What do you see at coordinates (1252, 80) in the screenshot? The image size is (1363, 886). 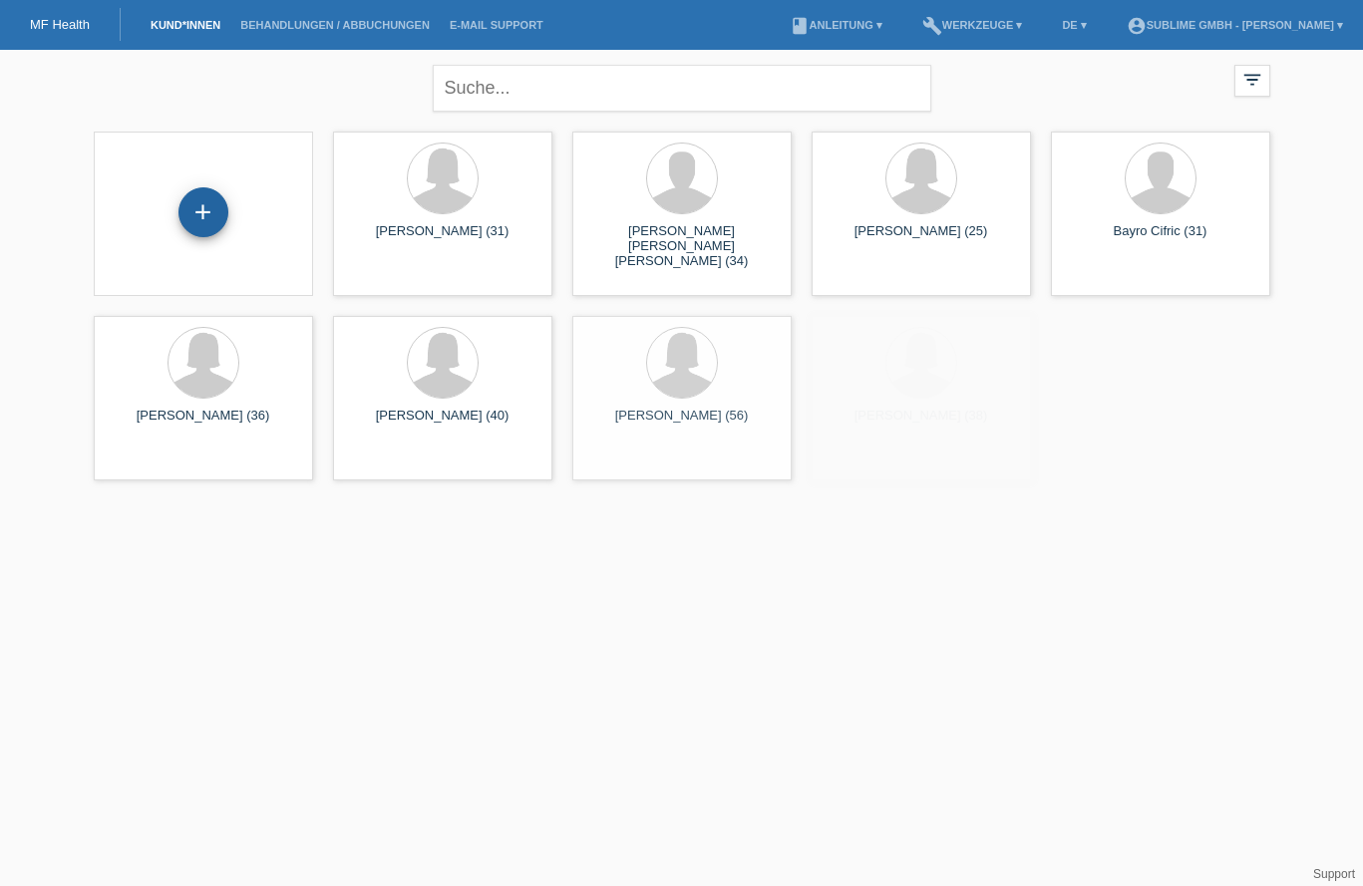 I see `i: filter_list` at bounding box center [1252, 80].